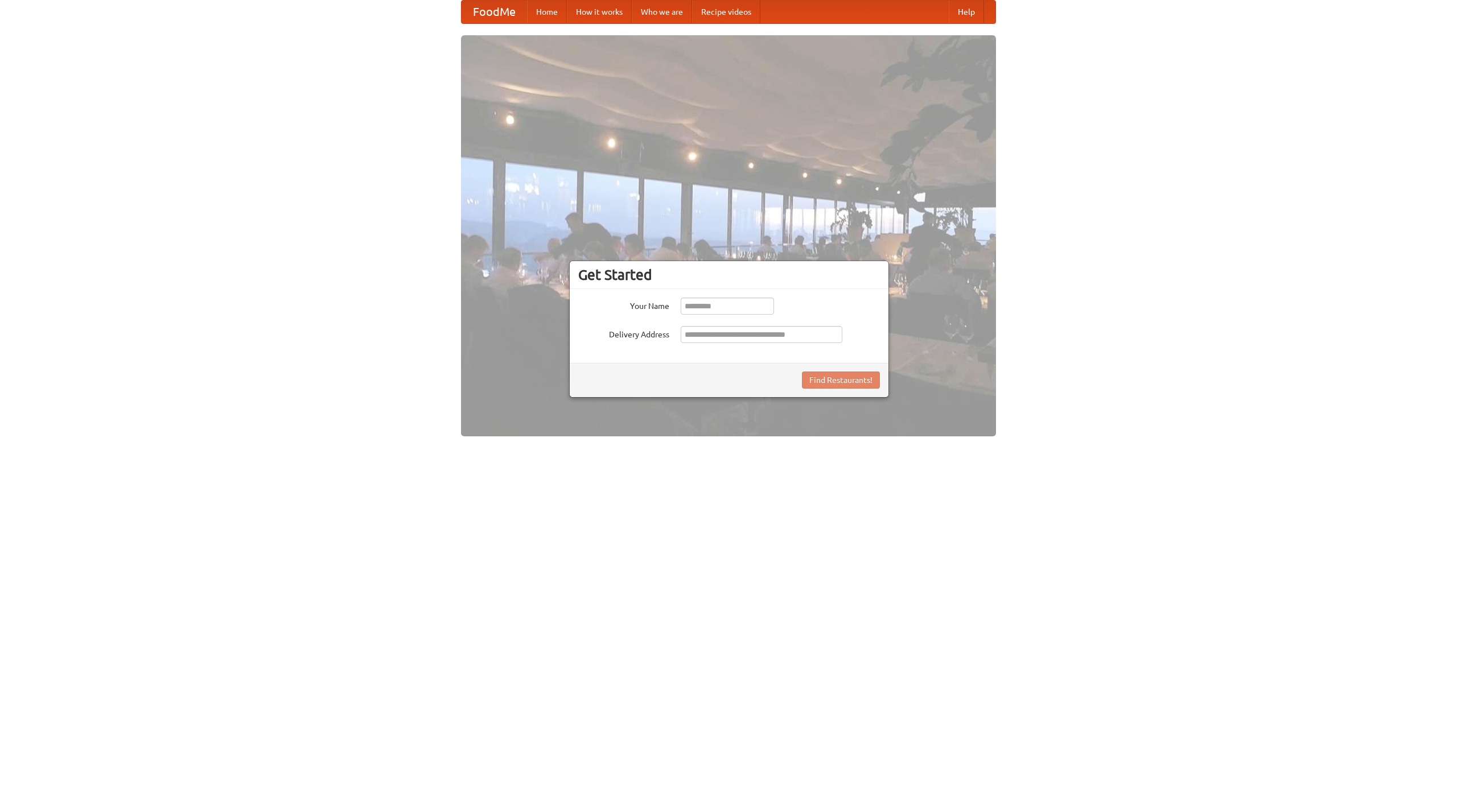  I want to click on h3: Get Started, so click(729, 275).